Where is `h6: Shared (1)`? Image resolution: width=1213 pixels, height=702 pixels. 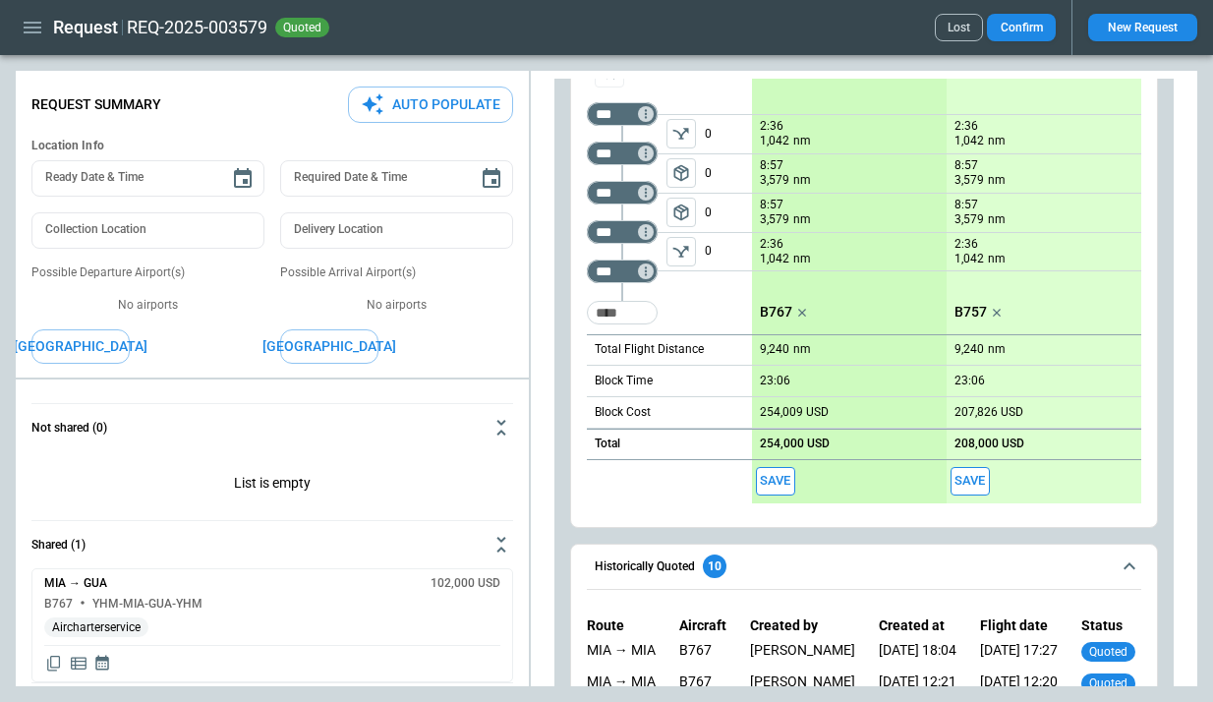
h6: Shared (1) is located at coordinates (58, 545).